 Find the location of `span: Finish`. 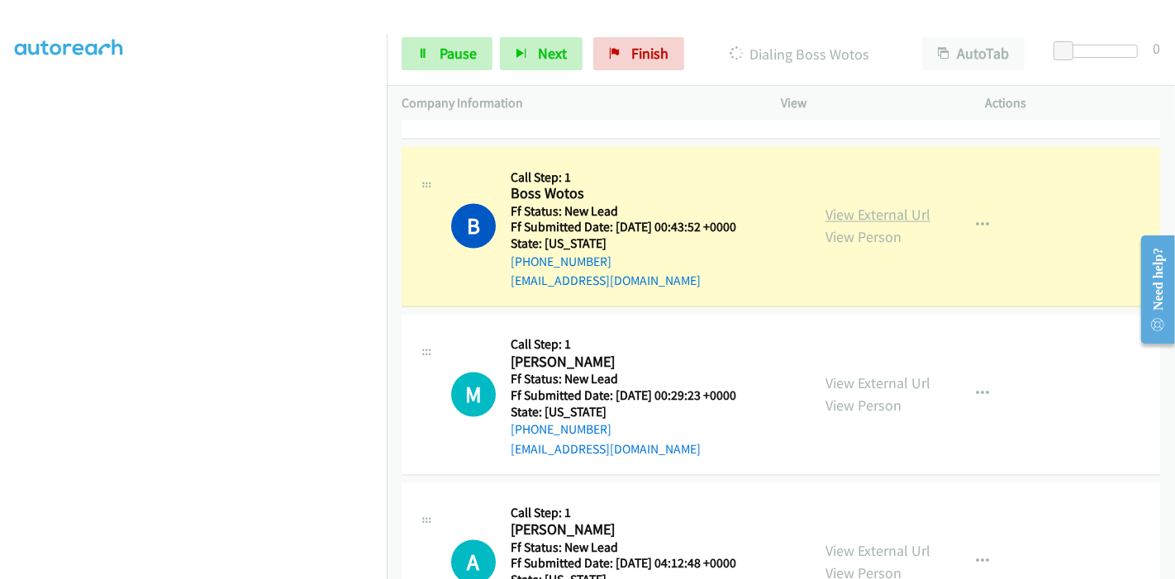

span: Finish is located at coordinates (649, 53).